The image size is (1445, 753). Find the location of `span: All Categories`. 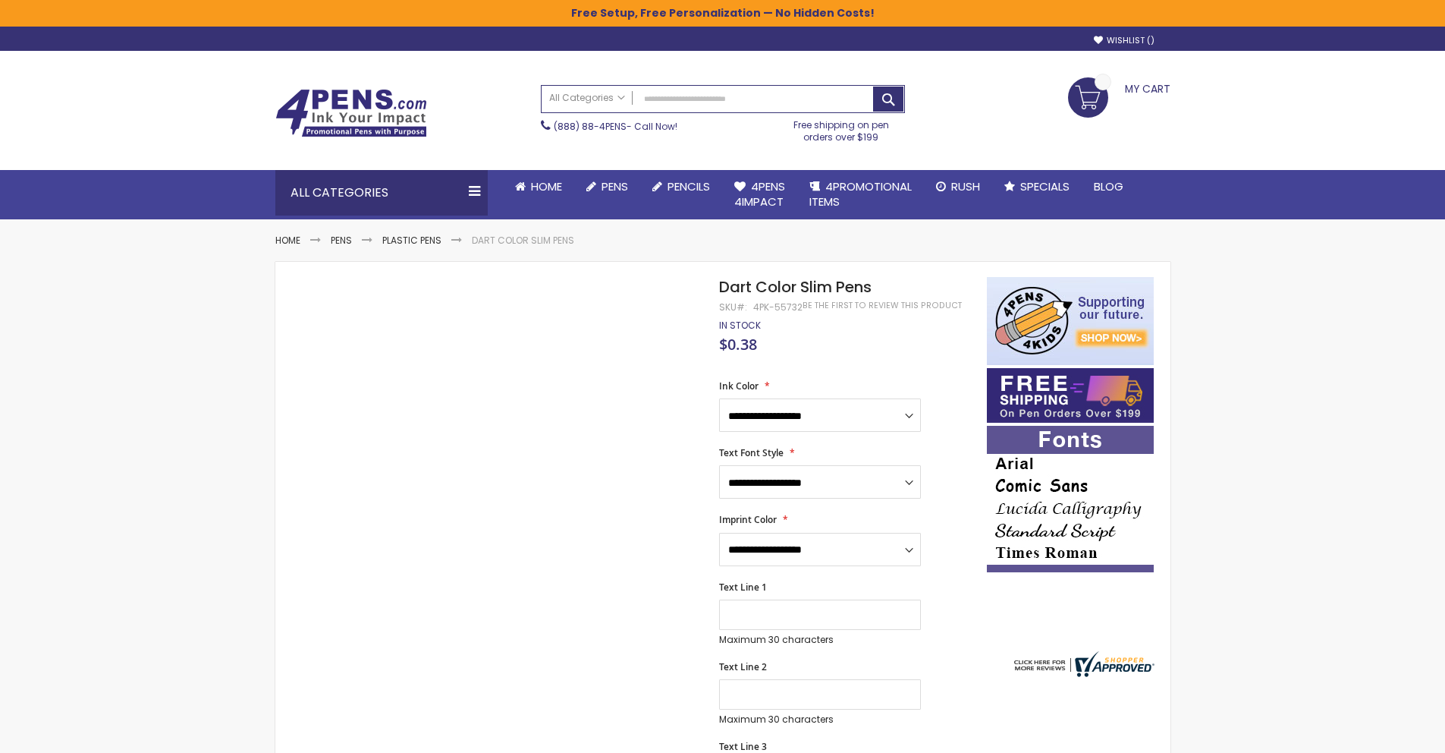

span: All Categories is located at coordinates (587, 98).